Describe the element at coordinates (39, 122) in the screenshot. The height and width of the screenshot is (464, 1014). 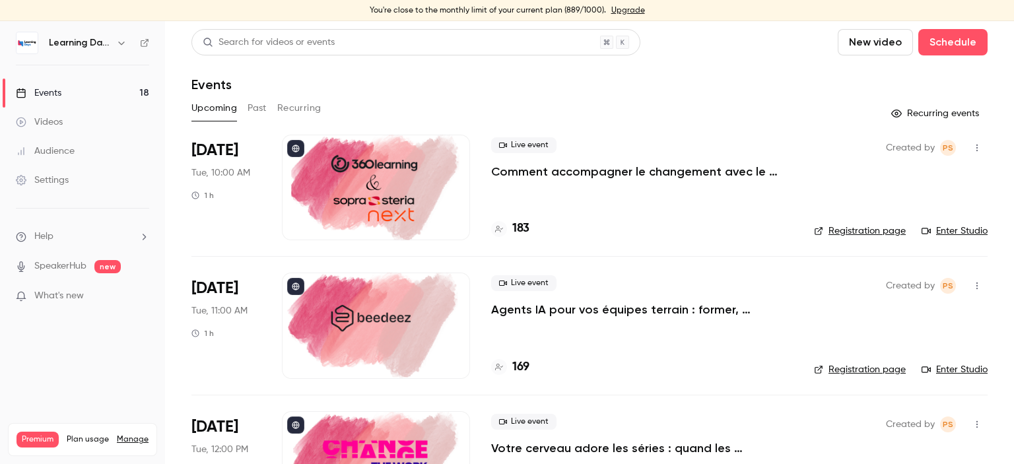
I see `div: Videos` at that location.